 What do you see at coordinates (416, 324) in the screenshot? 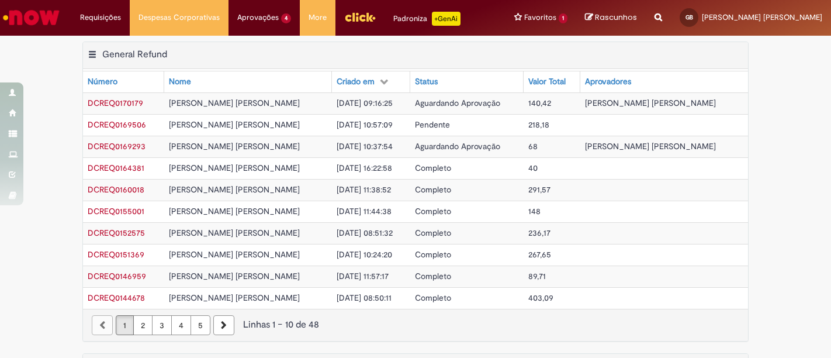
I see `div: Linhas 1 − 10 de 48` at bounding box center [416, 324].